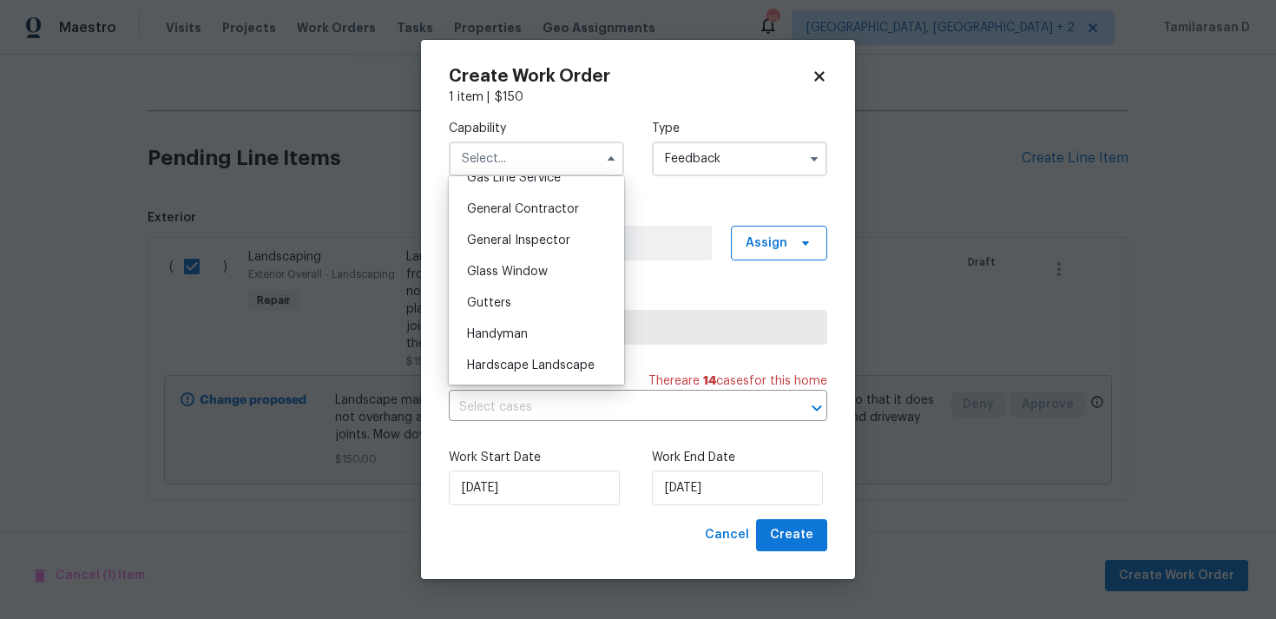 This screenshot has height=619, width=1276. I want to click on label: Trade Partner, so click(638, 297).